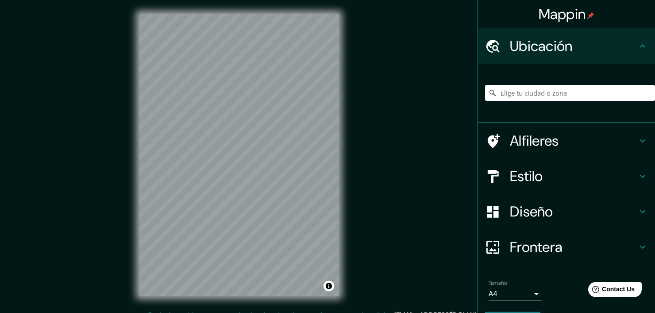 The width and height of the screenshot is (655, 313). What do you see at coordinates (573, 176) in the screenshot?
I see `h4: Estilo` at bounding box center [573, 176].